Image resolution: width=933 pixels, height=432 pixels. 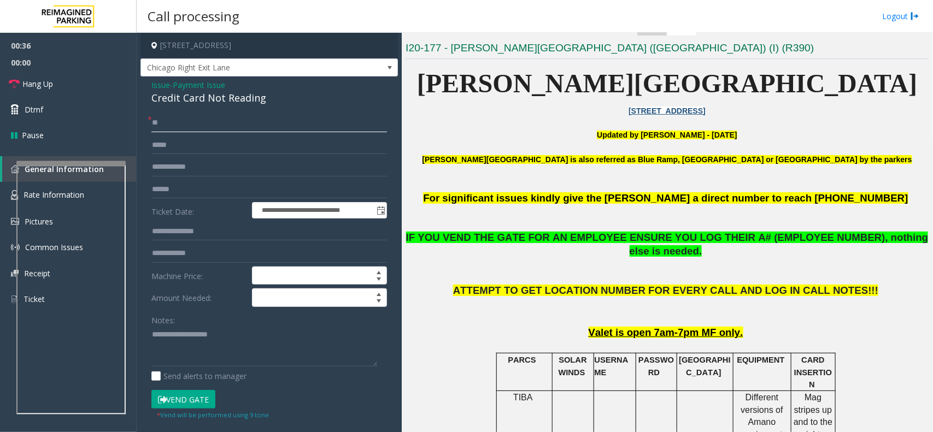 What do you see at coordinates (69, 169) in the screenshot?
I see `a: General Information` at bounding box center [69, 169].